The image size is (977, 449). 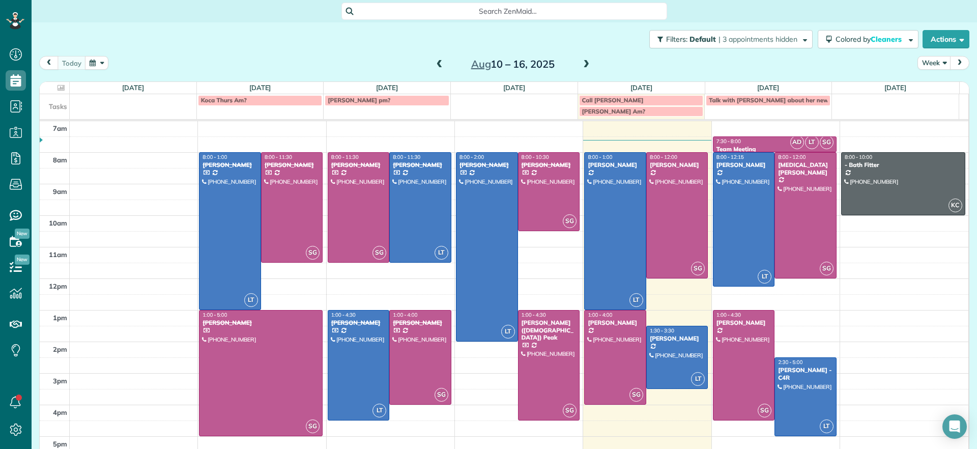 I want to click on button: next, so click(x=959, y=63).